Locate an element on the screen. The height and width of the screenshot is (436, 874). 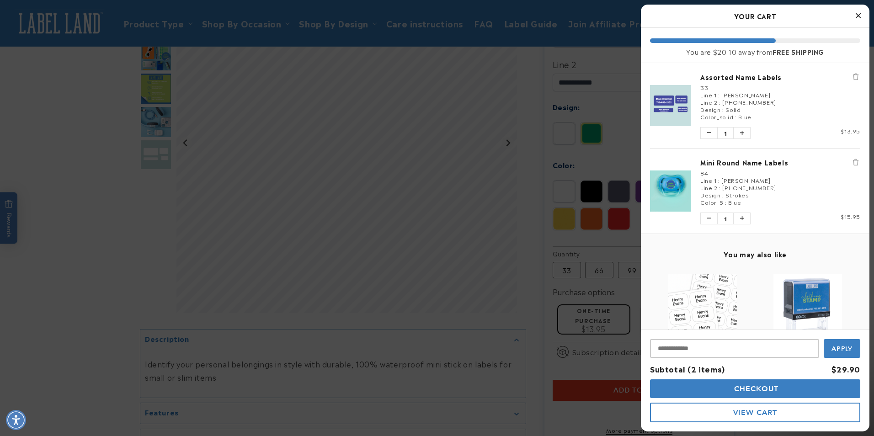
span: $15.95 is located at coordinates (851, 216).